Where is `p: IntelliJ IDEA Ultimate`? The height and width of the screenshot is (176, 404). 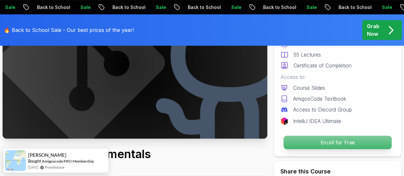
p: IntelliJ IDEA Ultimate is located at coordinates (317, 121).